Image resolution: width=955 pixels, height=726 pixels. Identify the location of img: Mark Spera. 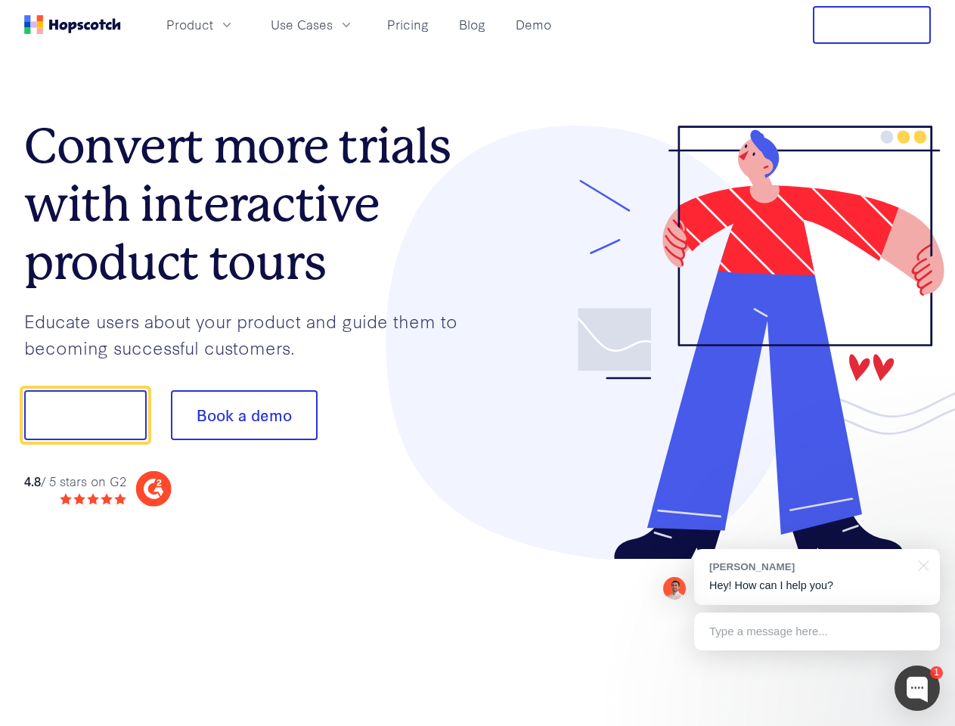
(675, 589).